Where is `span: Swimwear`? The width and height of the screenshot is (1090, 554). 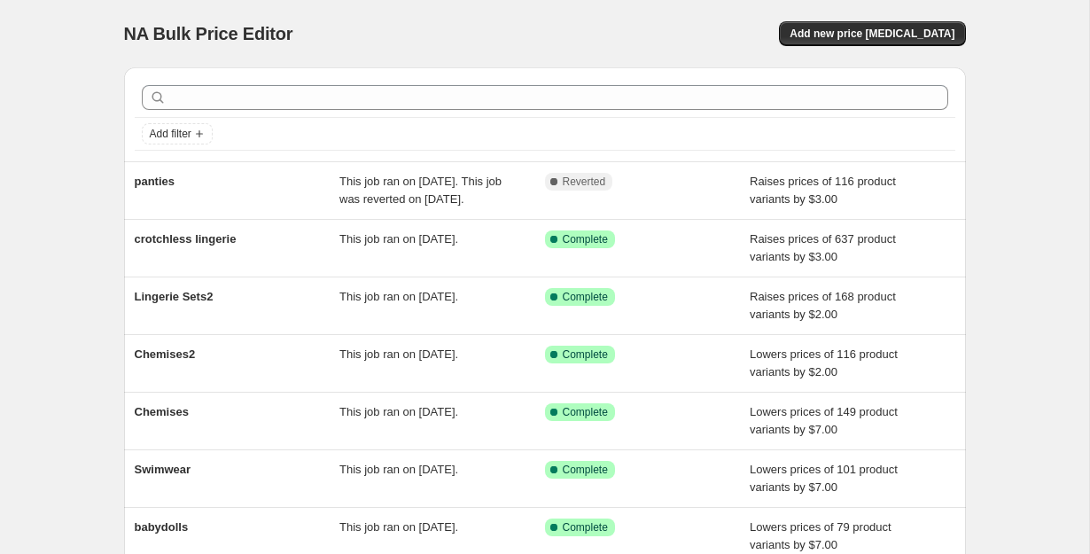
span: Swimwear is located at coordinates (163, 469).